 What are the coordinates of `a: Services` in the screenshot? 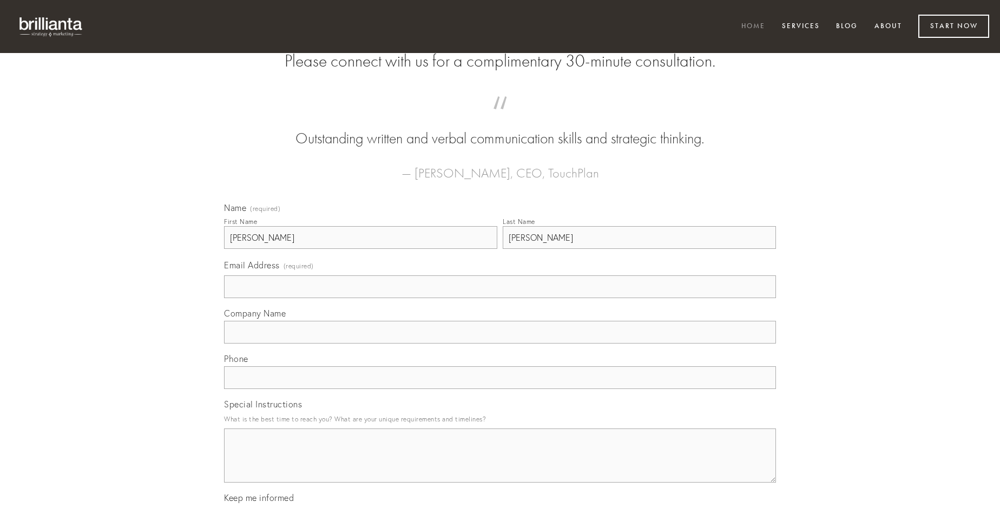 It's located at (801, 27).